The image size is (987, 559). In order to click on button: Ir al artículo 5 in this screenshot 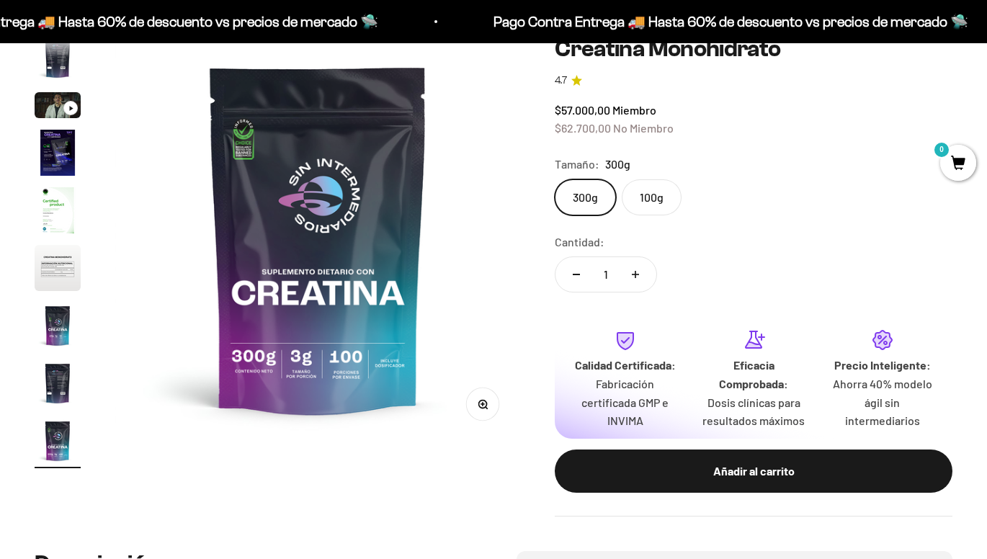, I will do `click(58, 212)`.